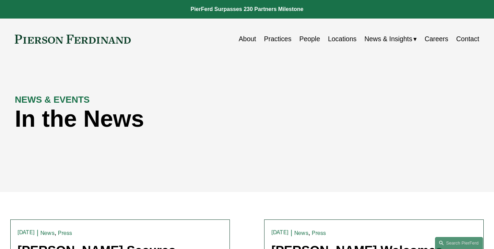  What do you see at coordinates (52, 99) in the screenshot?
I see `strong: NEWS & EVENTS` at bounding box center [52, 99].